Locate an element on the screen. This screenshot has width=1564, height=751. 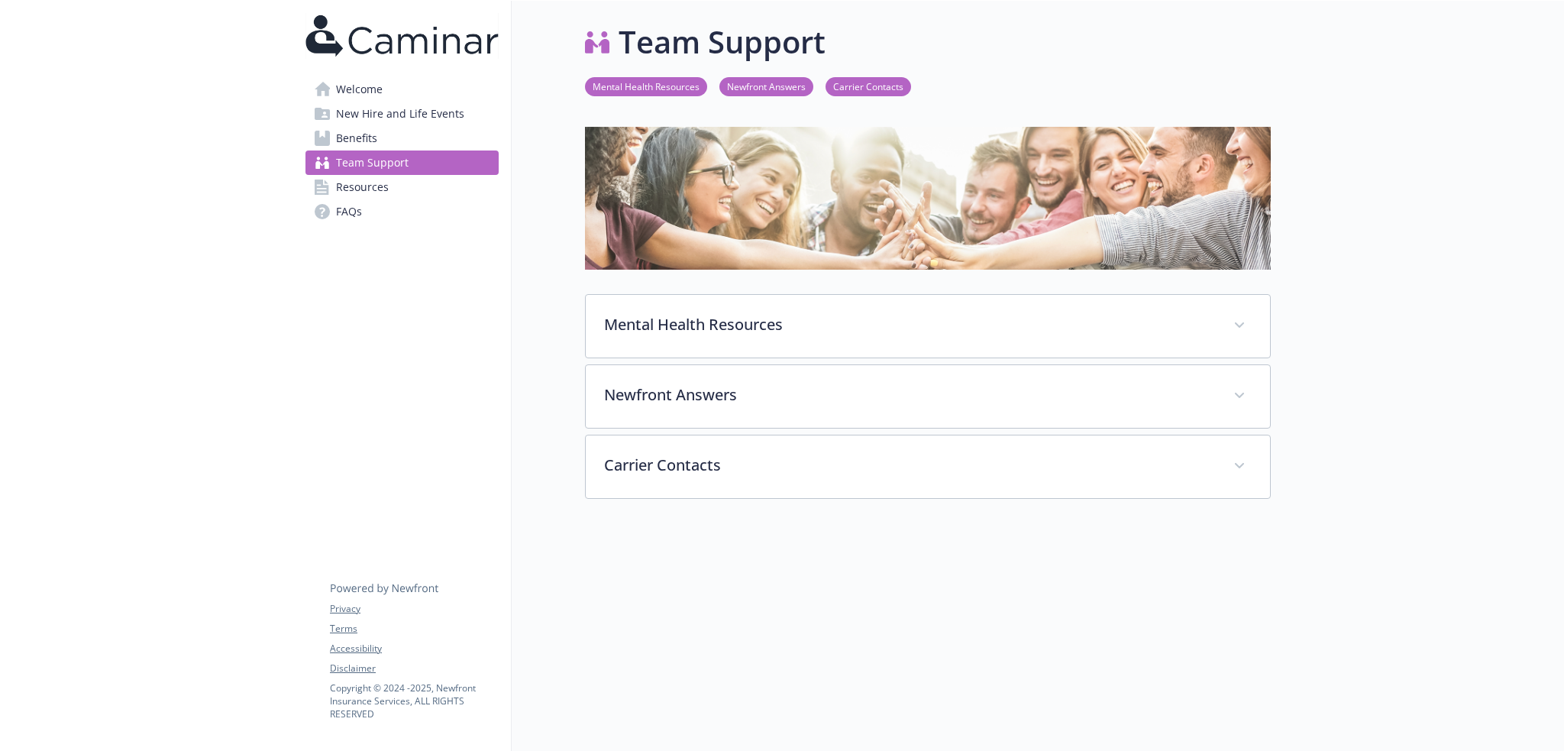
a: Welcome is located at coordinates (402, 89).